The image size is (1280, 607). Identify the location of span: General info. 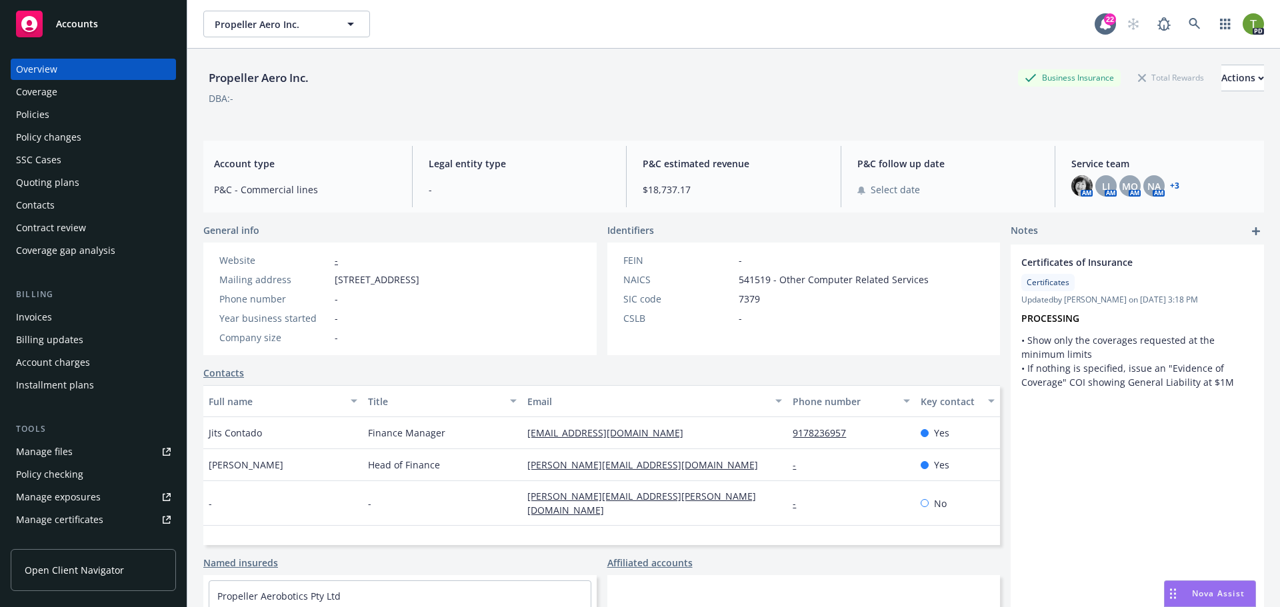
(231, 230).